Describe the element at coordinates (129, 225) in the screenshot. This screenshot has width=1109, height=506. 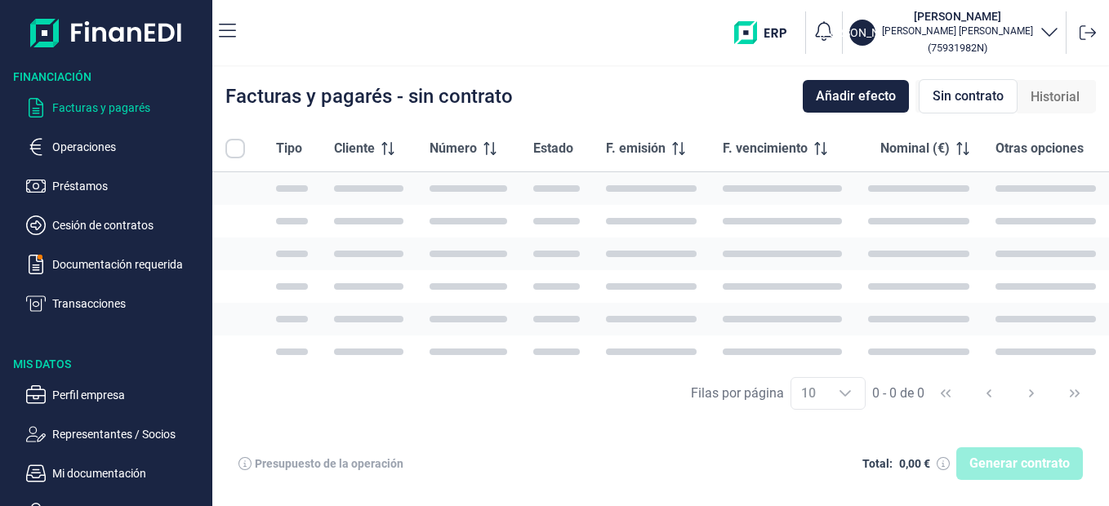
I see `p: Cesión de contratos` at that location.